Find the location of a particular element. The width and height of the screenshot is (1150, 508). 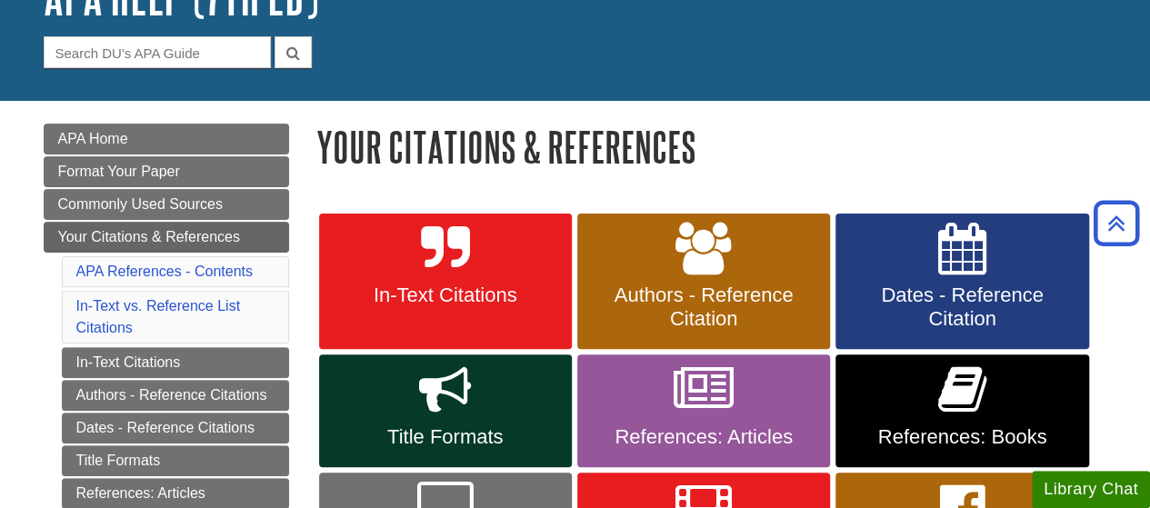

a: Back to Top is located at coordinates (1117, 223).